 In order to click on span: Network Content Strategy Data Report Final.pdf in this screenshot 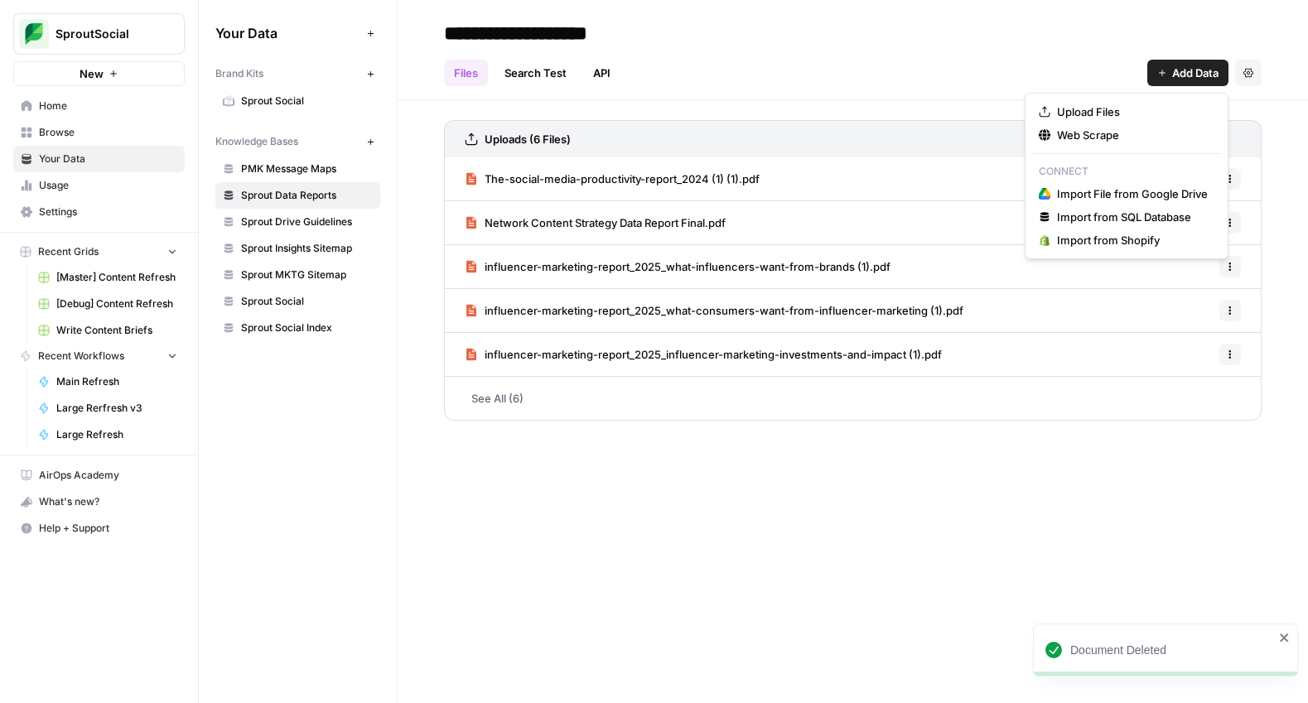, I will do `click(605, 223)`.